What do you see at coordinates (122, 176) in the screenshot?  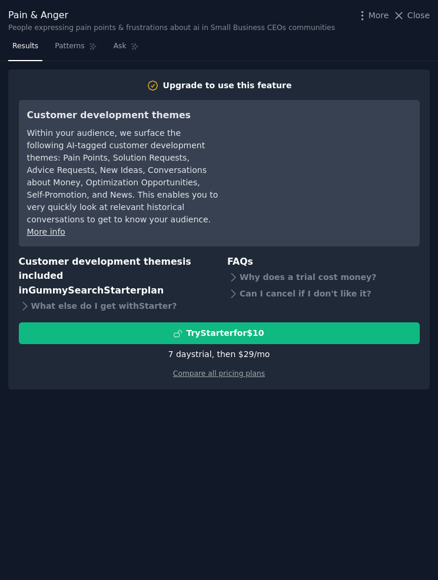 I see `div: Within your audience, we surface the following AI-tagged customer development themes: Pain Points...` at bounding box center [122, 176].